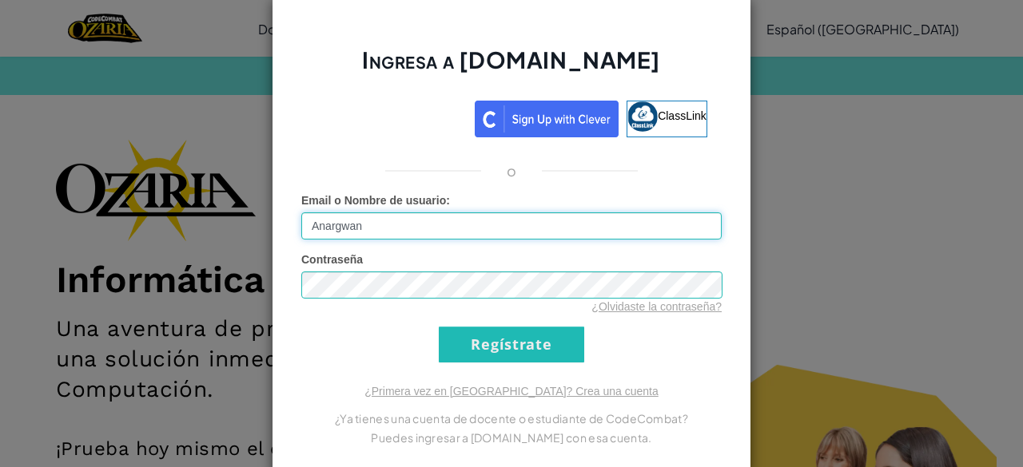 The width and height of the screenshot is (1023, 467). I want to click on p: o, so click(511, 171).